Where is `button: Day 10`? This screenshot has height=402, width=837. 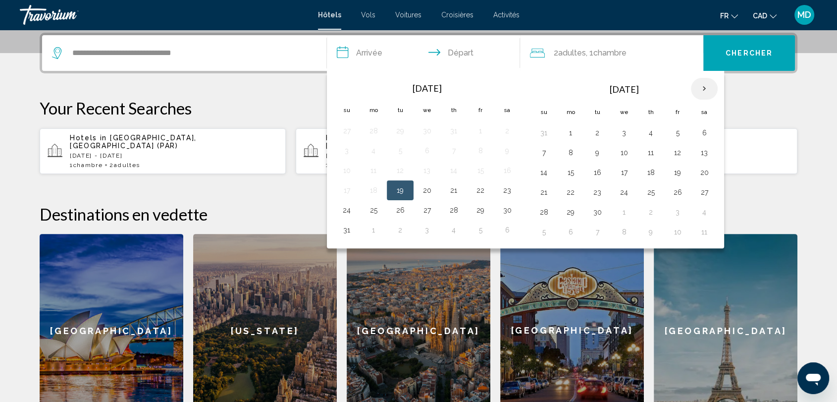
button: Day 10 is located at coordinates (624, 152).